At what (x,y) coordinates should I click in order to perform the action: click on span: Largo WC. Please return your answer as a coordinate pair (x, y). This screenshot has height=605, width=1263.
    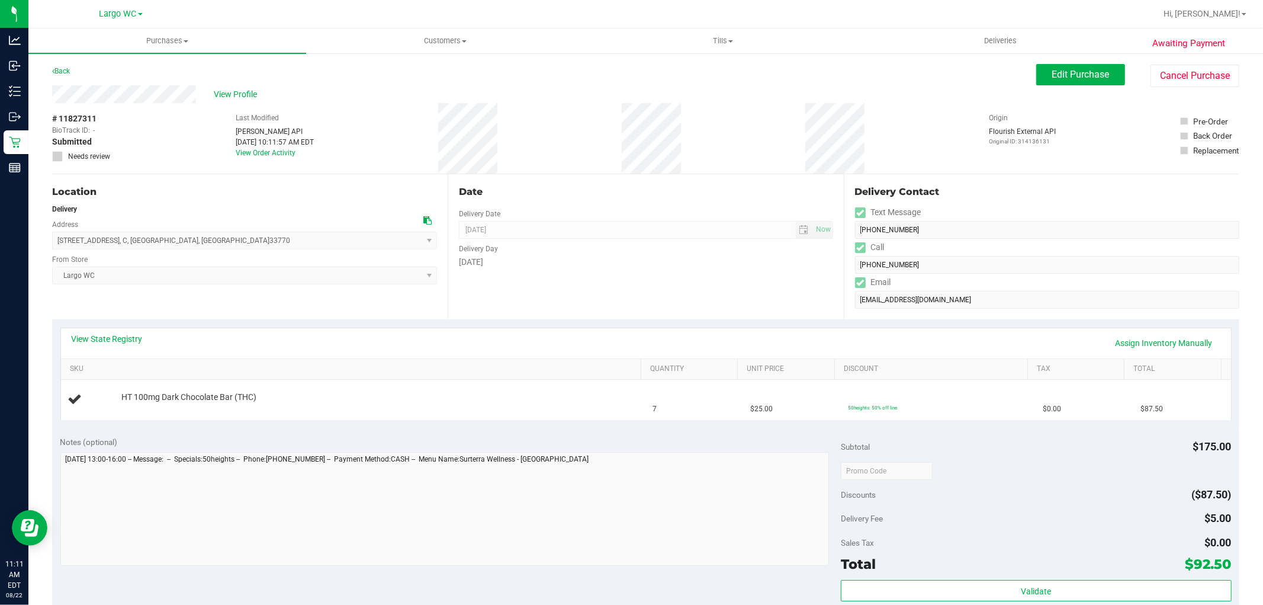
    Looking at the image, I should click on (118, 14).